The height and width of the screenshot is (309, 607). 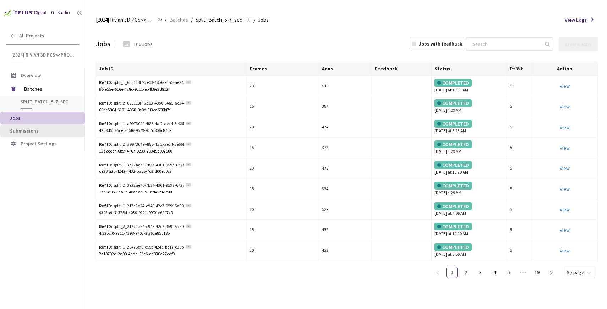 What do you see at coordinates (60, 13) in the screenshot?
I see `div: GT Studio` at bounding box center [60, 13].